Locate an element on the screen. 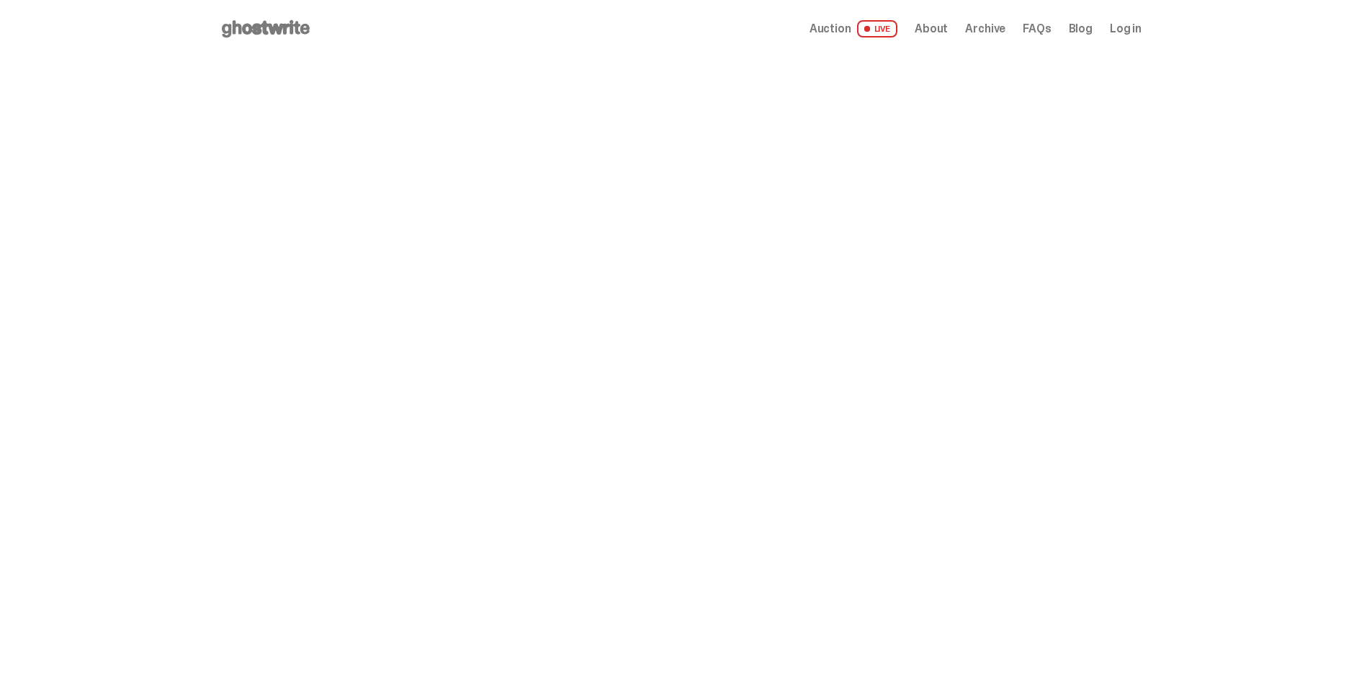 The width and height of the screenshot is (1372, 681). a: About is located at coordinates (932, 29).